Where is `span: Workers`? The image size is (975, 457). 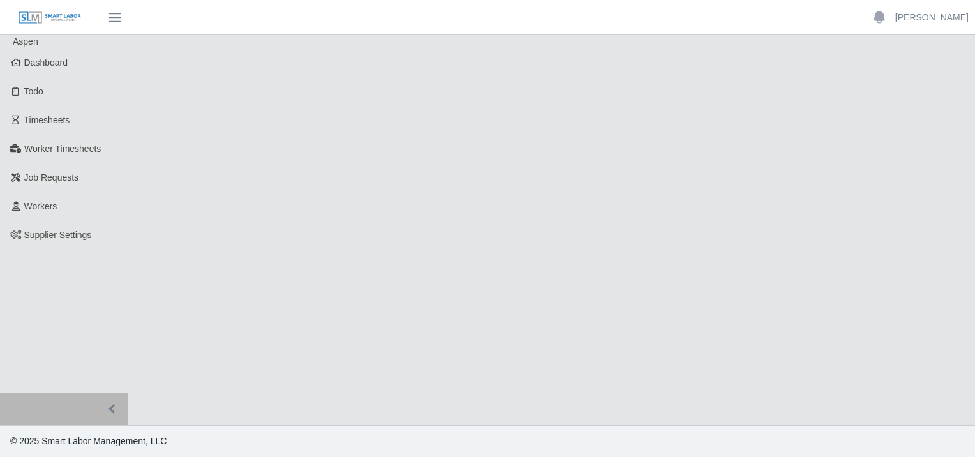 span: Workers is located at coordinates (41, 206).